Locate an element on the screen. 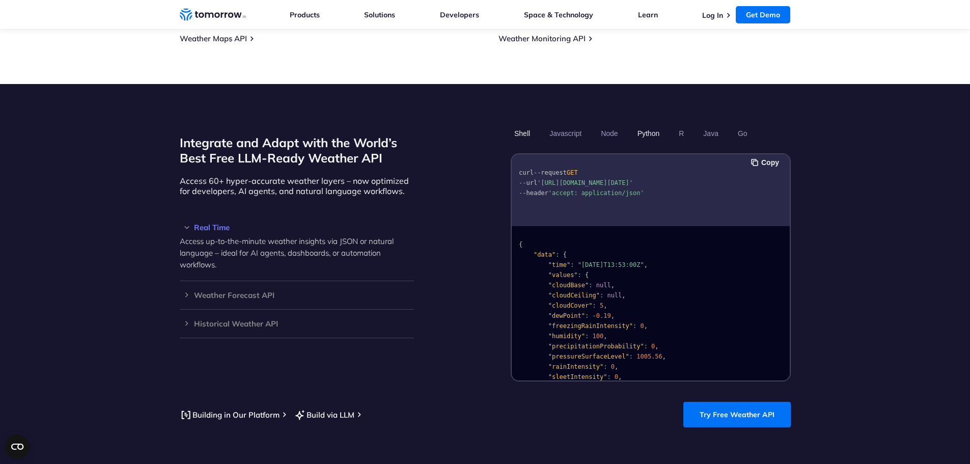 The image size is (970, 464). button: Open CMP widget is located at coordinates (17, 447).